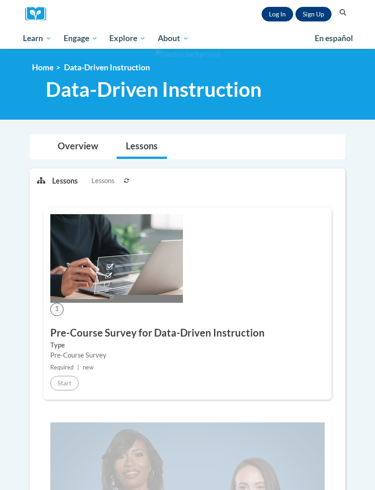 This screenshot has height=490, width=375. Describe the element at coordinates (187, 333) in the screenshot. I see `h3: Pre-Course Survey for Data-Driven Instruction` at that location.